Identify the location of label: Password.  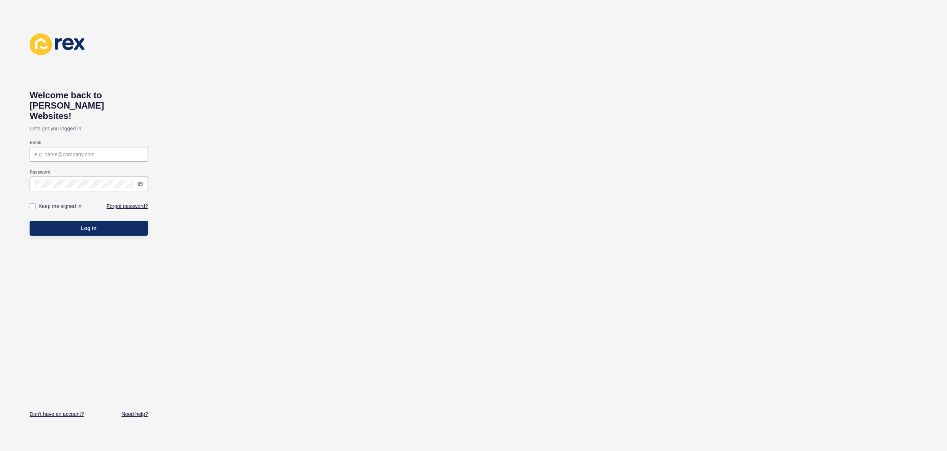
(40, 172).